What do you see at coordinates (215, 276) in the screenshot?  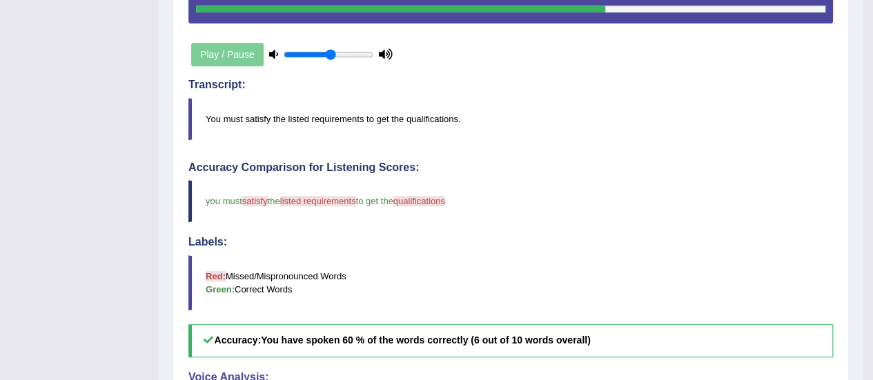 I see `b: Red:` at bounding box center [215, 276].